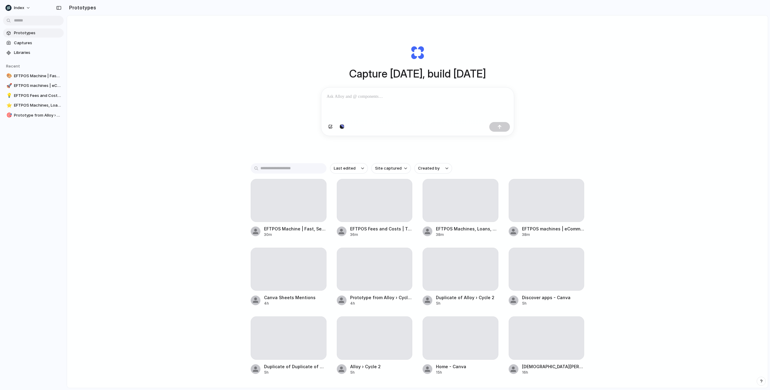 Image resolution: width=770 pixels, height=390 pixels. Describe the element at coordinates (553, 229) in the screenshot. I see `div: EFTPOS machines | eCommerce | free quote | Tyro` at that location.